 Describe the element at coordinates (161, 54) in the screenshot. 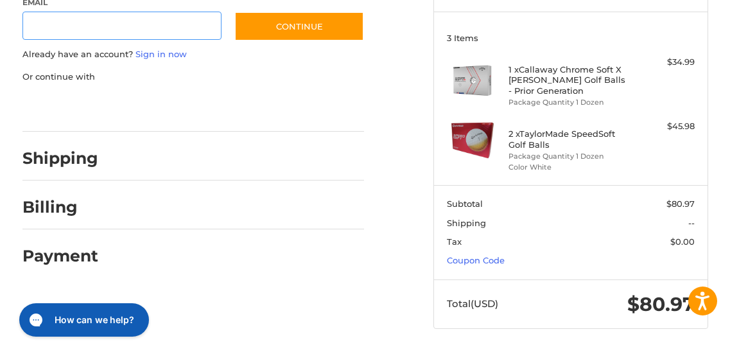

I see `a: Sign in now` at that location.